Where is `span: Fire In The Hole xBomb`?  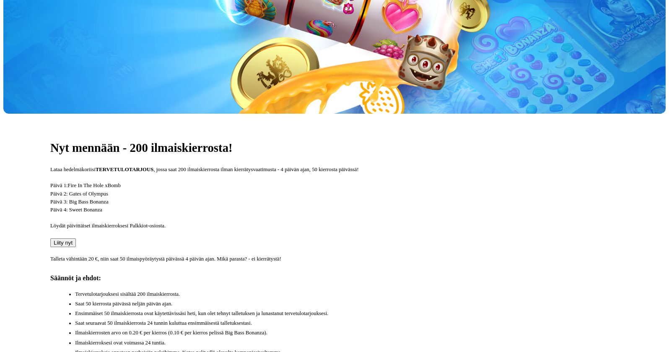
span: Fire In The Hole xBomb is located at coordinates (94, 185).